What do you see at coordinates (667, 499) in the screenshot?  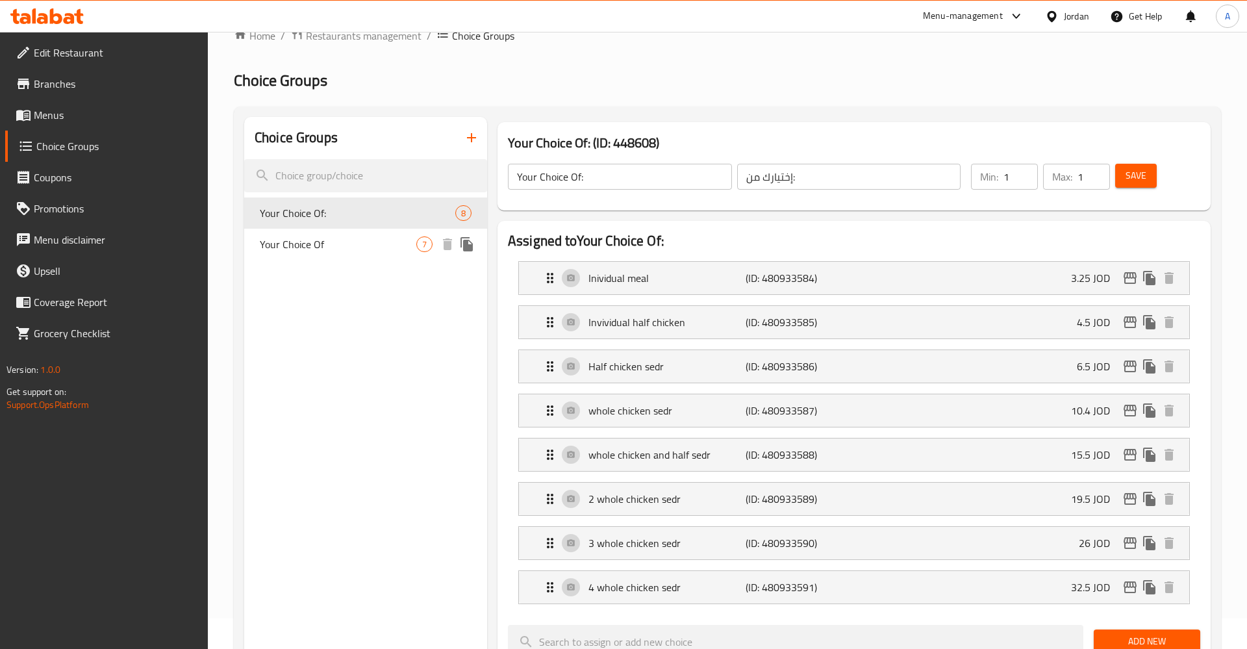 I see `p: 2 whole chicken sedr` at bounding box center [667, 499].